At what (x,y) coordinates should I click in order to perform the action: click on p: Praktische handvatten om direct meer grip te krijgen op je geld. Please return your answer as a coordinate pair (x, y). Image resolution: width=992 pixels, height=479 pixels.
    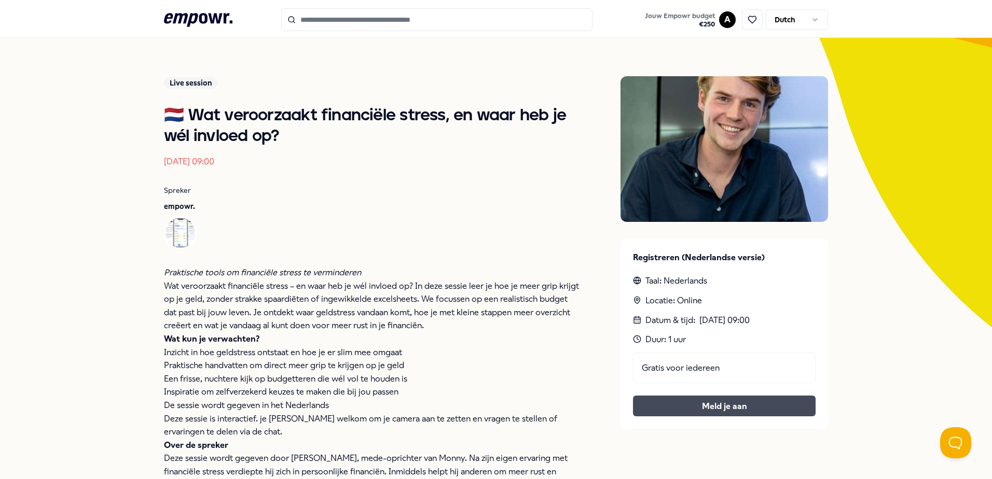
    Looking at the image, I should click on (371, 366).